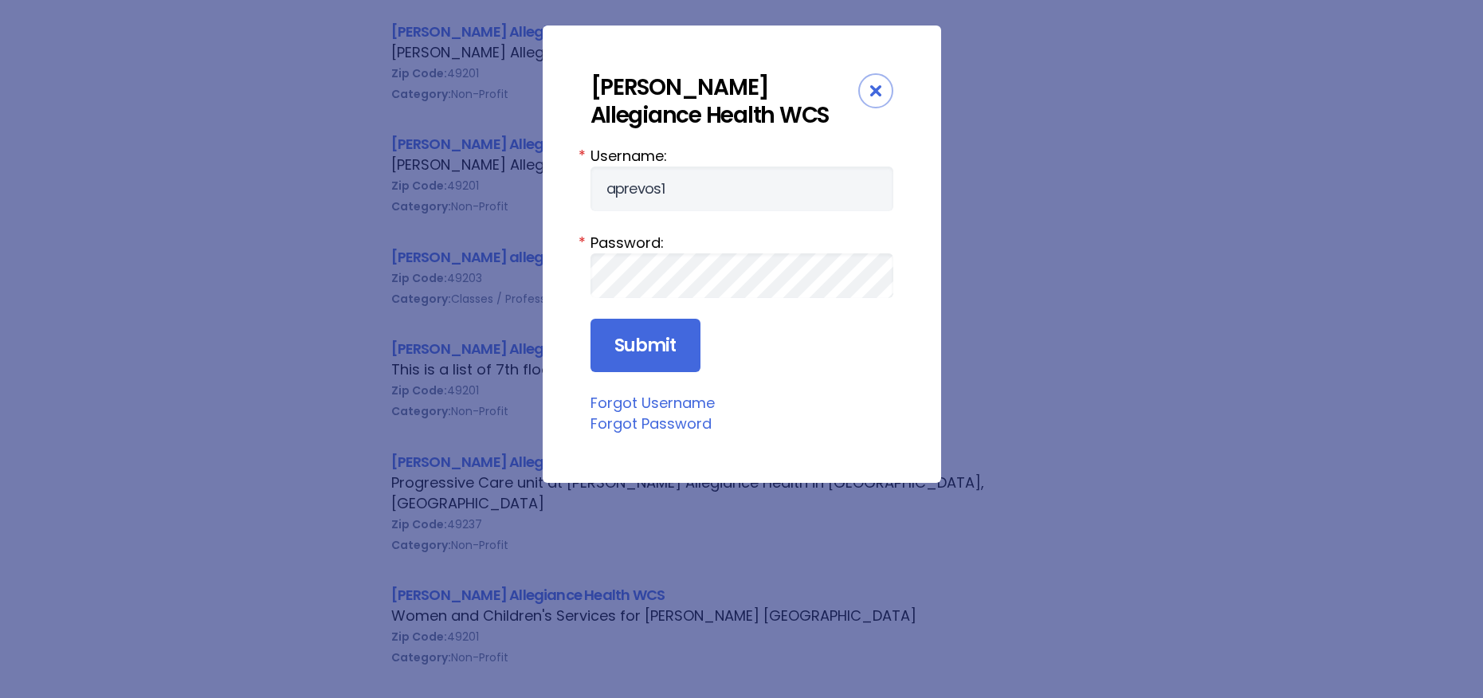  What do you see at coordinates (646, 346) in the screenshot?
I see `input: Submit` at bounding box center [646, 346].